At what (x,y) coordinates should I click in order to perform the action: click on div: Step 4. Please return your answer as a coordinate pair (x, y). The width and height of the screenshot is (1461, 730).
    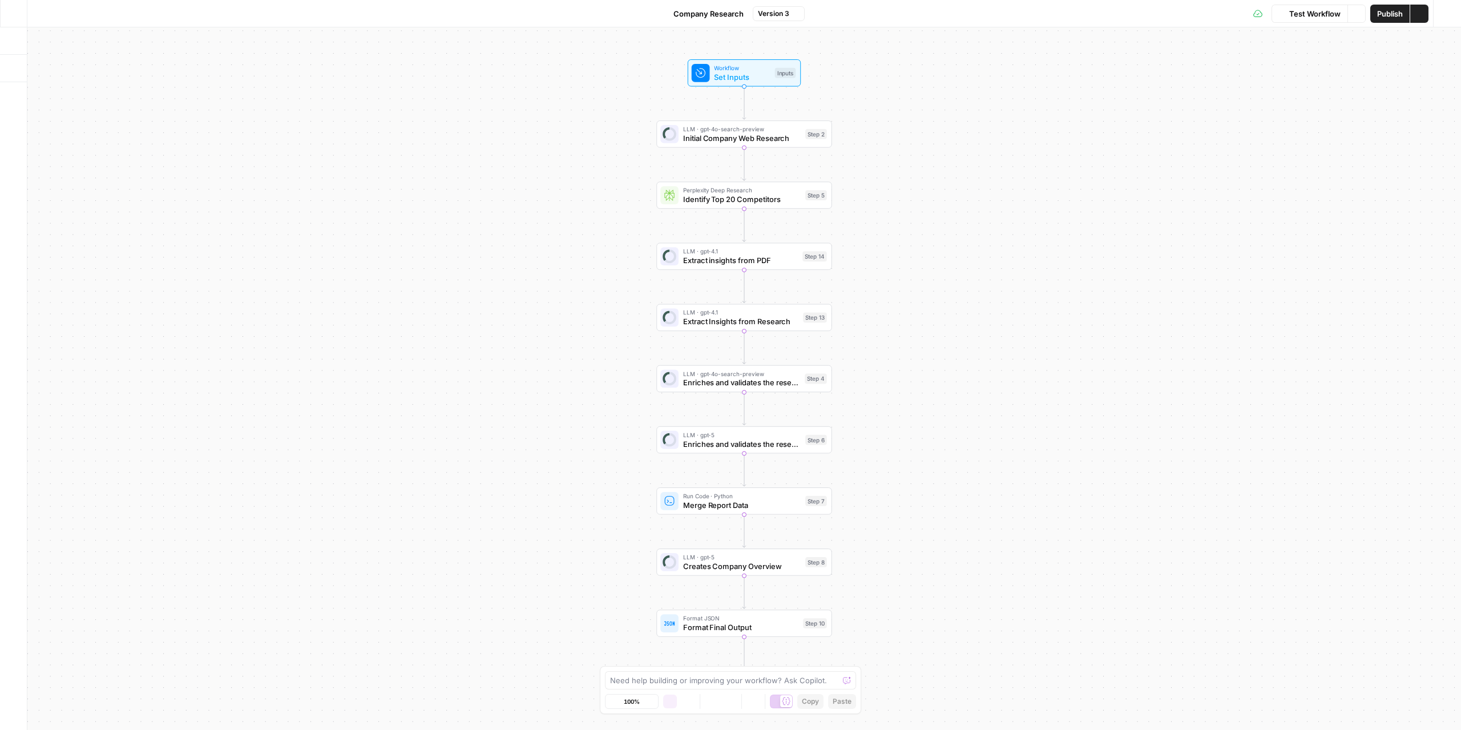
    Looking at the image, I should click on (816, 379).